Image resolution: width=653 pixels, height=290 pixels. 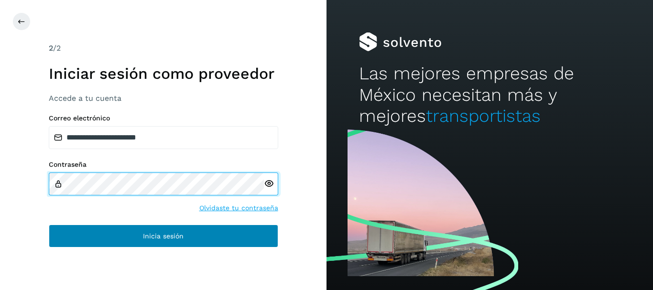 I want to click on button: Inicia sesión, so click(x=163, y=236).